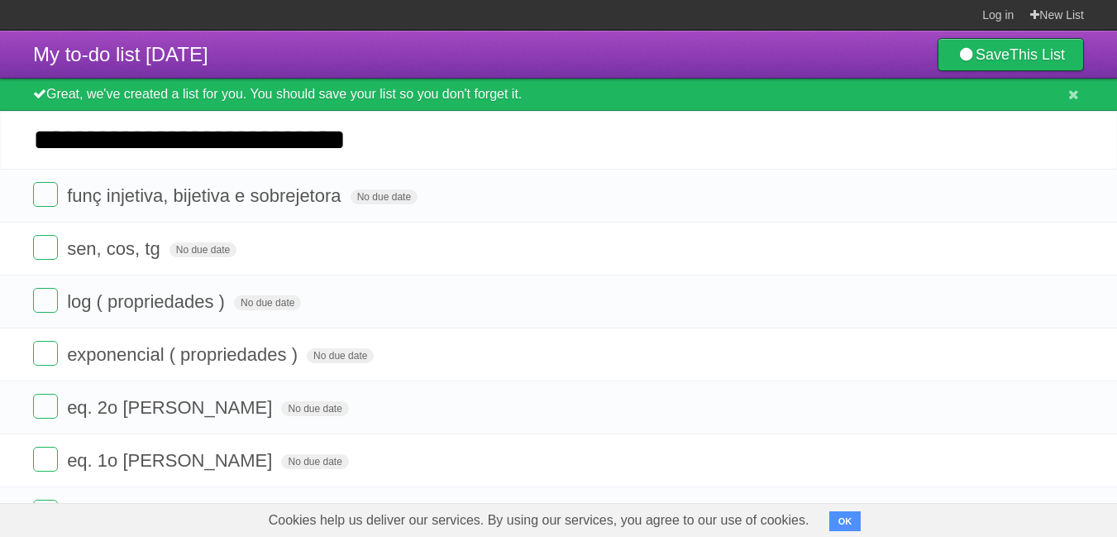 The width and height of the screenshot is (1117, 537). What do you see at coordinates (539, 520) in the screenshot?
I see `span: Cookies help us deliver our services. By using our services, you agree to our use of cookies.` at bounding box center [539, 520].